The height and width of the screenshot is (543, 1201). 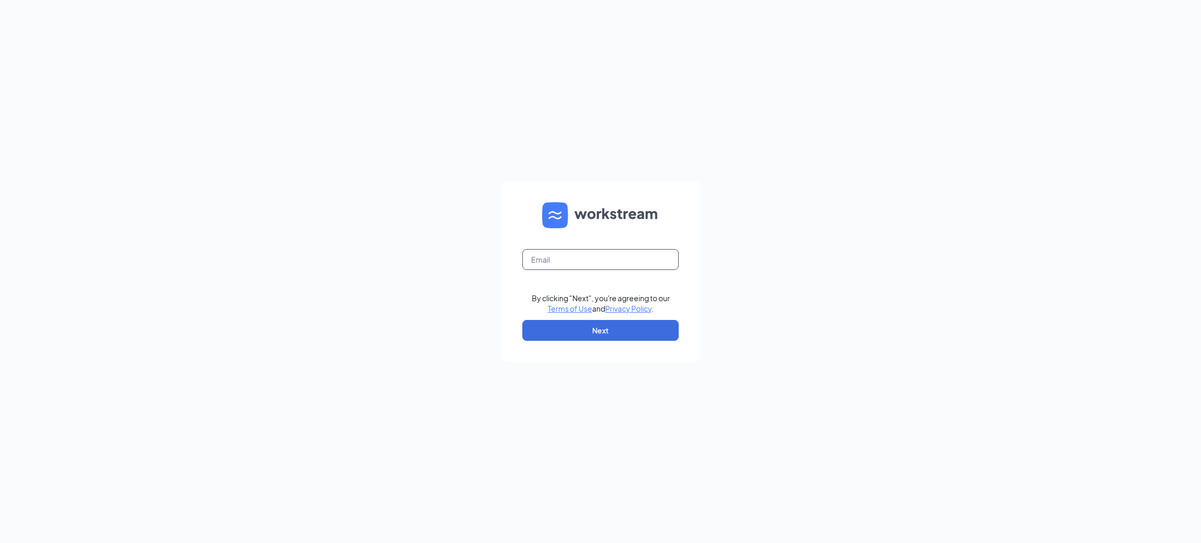 I want to click on a: Privacy Policy, so click(x=628, y=308).